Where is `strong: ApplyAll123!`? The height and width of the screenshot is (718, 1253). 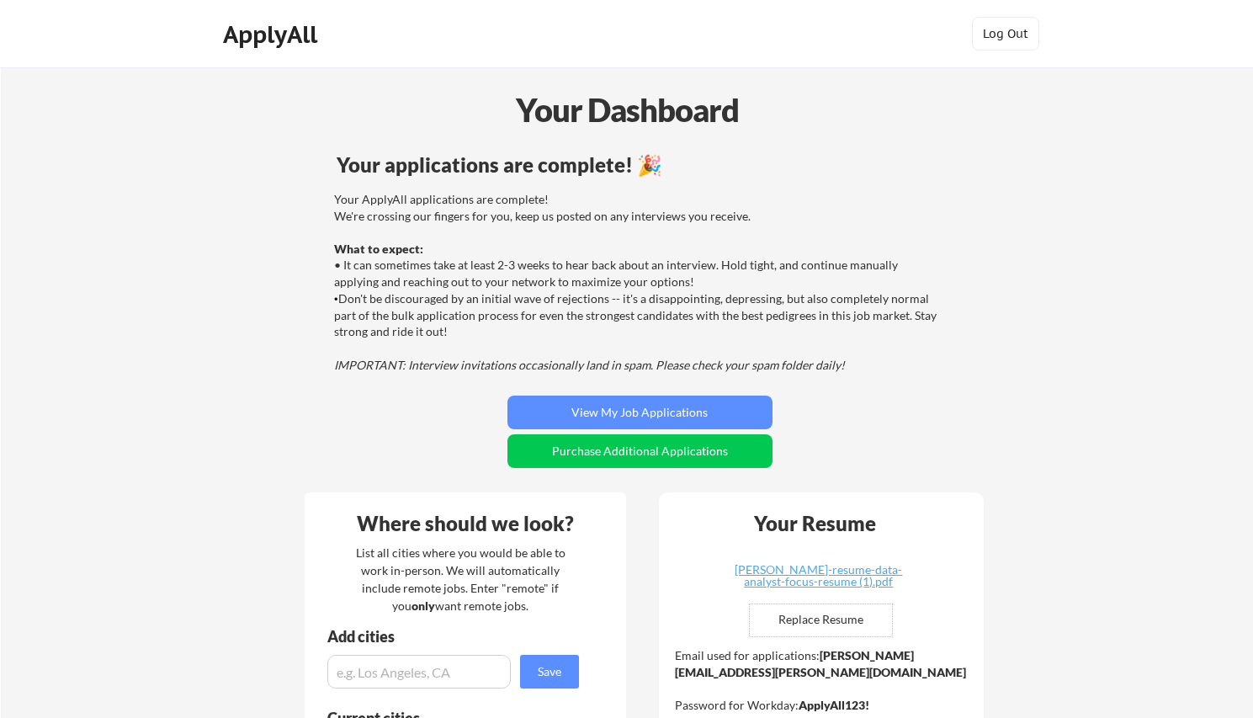 strong: ApplyAll123! is located at coordinates (834, 704).